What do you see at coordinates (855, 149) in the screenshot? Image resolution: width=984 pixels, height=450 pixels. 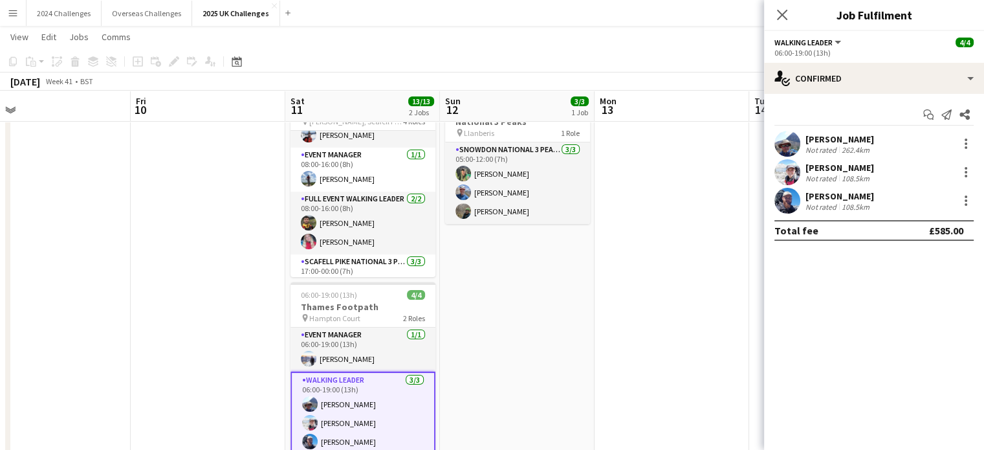 I see `div: 262.4km` at bounding box center [855, 149].